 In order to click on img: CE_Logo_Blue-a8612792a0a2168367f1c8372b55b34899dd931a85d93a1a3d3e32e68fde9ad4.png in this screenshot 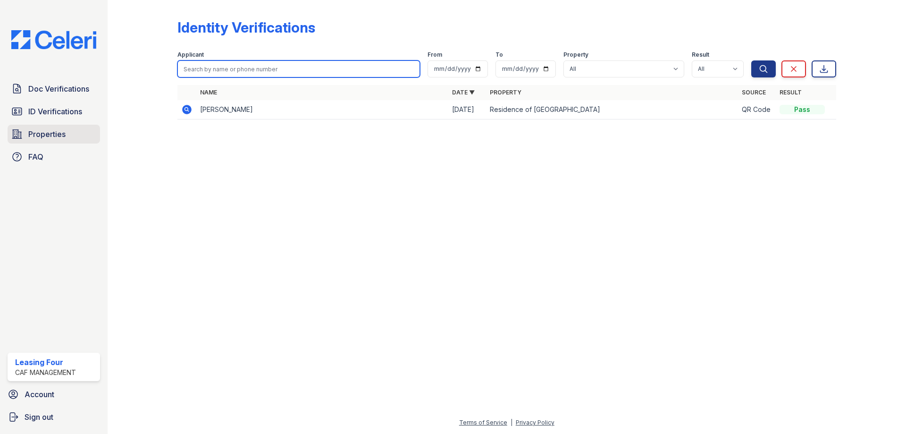, I will do `click(54, 40)`.